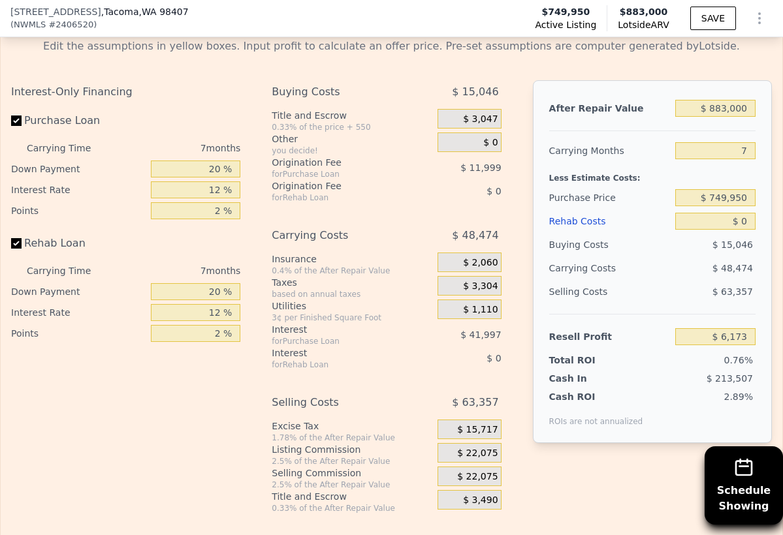 The height and width of the screenshot is (535, 783). Describe the element at coordinates (351, 139) in the screenshot. I see `div: Other` at that location.